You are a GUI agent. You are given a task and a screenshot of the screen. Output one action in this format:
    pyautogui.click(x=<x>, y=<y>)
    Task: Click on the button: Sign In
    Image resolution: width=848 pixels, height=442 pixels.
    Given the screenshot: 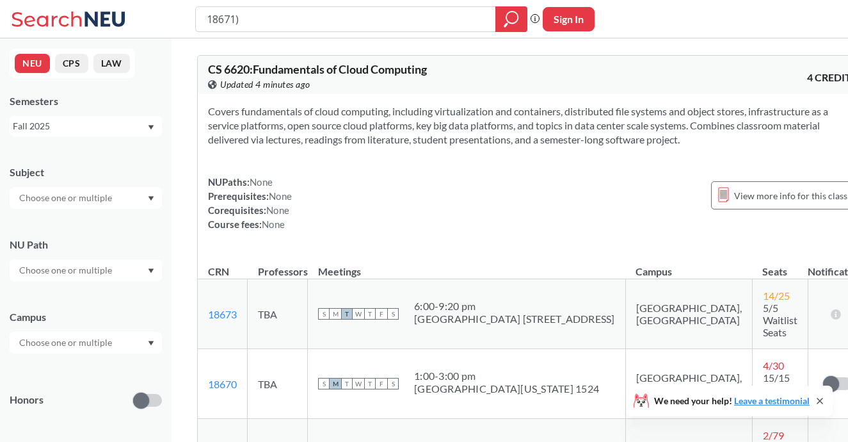 What is the action you would take?
    pyautogui.click(x=569, y=19)
    